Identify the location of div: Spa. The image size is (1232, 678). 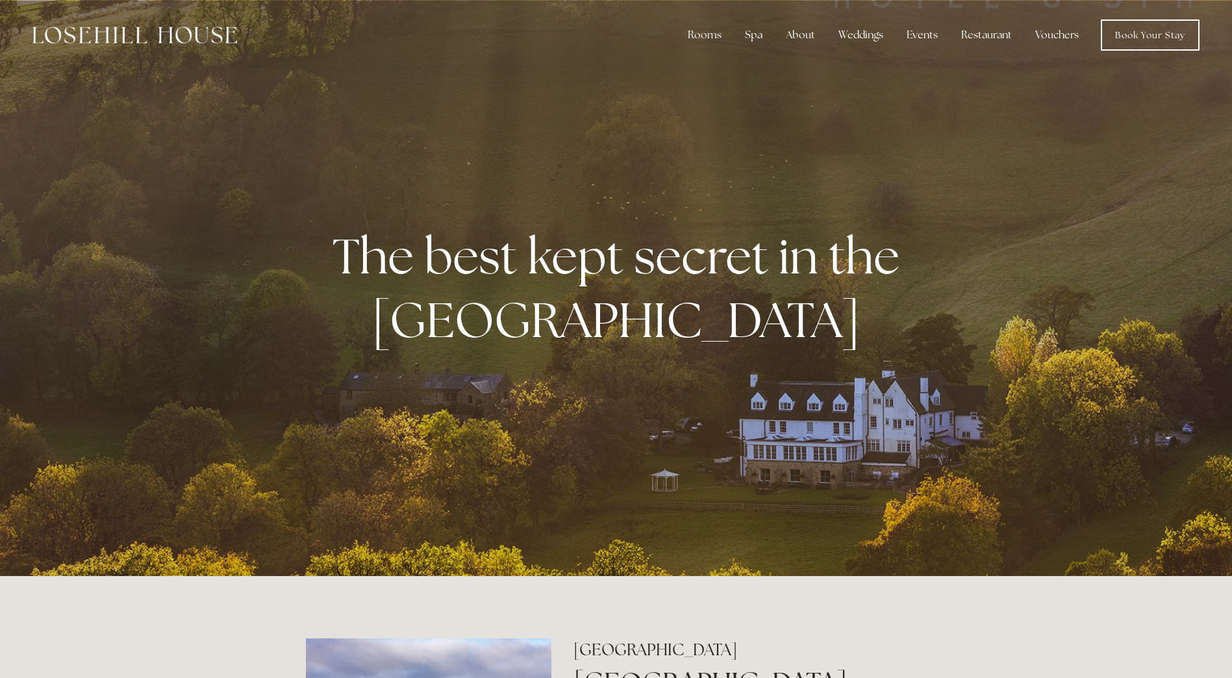
(753, 35).